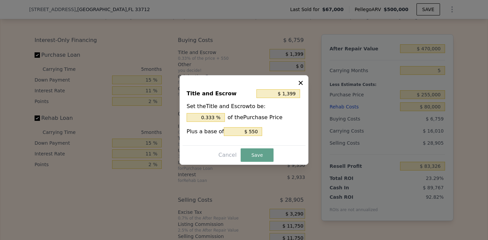 This screenshot has width=488, height=240. What do you see at coordinates (220, 94) in the screenshot?
I see `div: Title and Escrow` at bounding box center [220, 94].